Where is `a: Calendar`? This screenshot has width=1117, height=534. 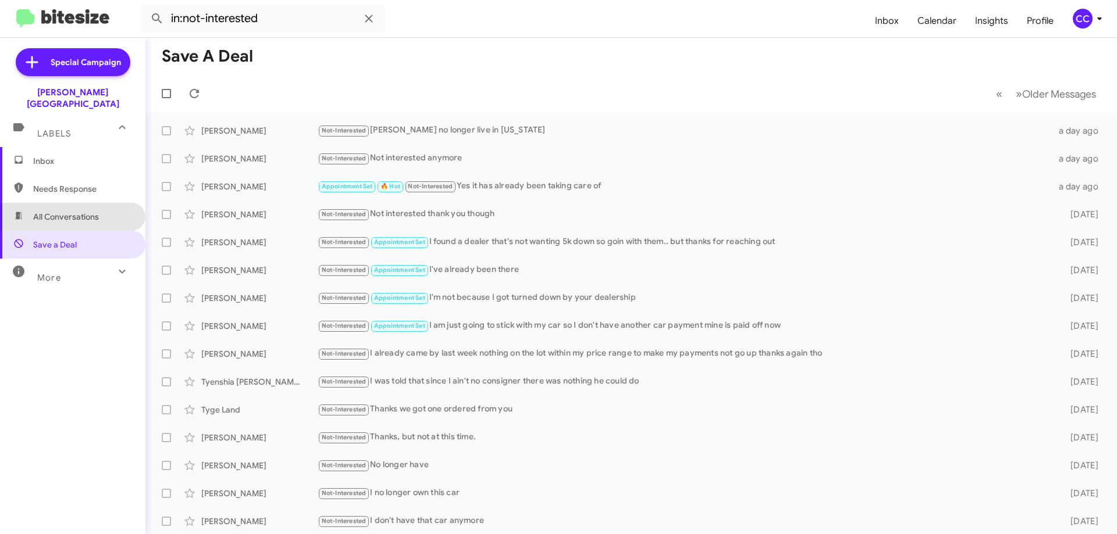 a: Calendar is located at coordinates (936, 21).